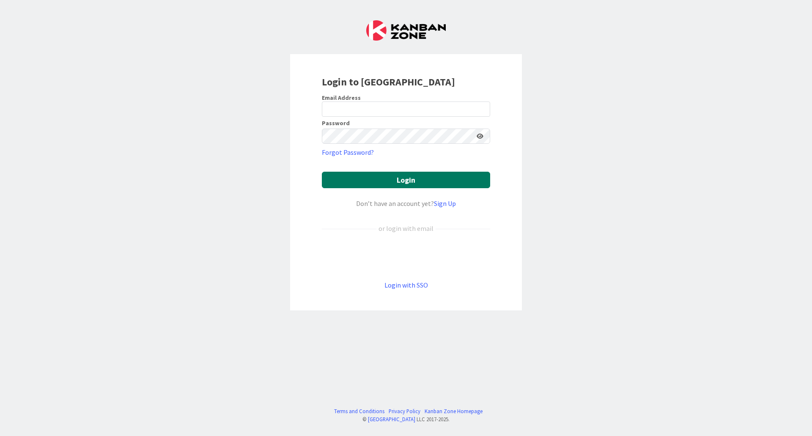  I want to click on button: Login, so click(406, 180).